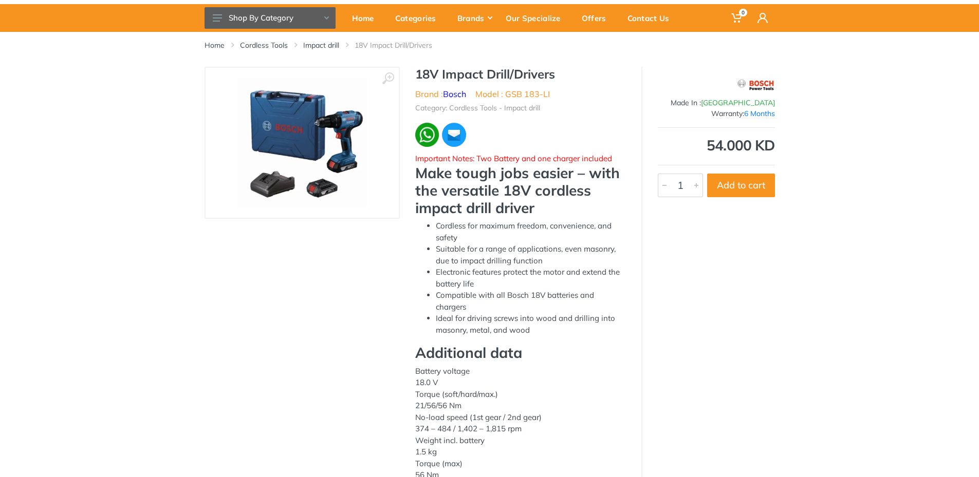  What do you see at coordinates (366, 18) in the screenshot?
I see `div: Home` at bounding box center [366, 18].